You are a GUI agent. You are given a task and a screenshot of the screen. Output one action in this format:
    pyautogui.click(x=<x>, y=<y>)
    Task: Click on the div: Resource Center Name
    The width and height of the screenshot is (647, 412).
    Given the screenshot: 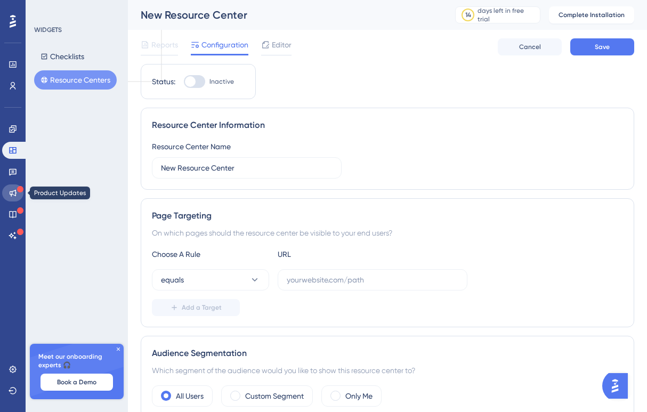 What is the action you would take?
    pyautogui.click(x=191, y=147)
    